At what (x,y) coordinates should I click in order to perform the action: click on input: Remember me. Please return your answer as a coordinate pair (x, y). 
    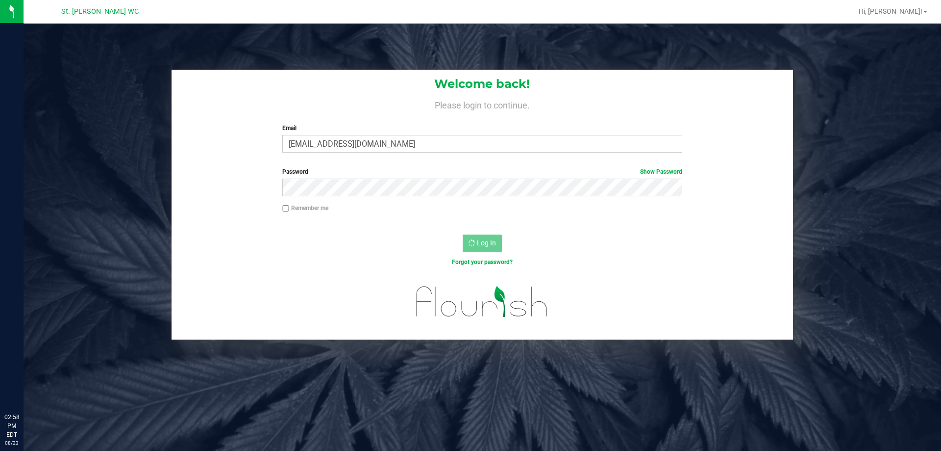
    Looking at the image, I should click on (286, 208).